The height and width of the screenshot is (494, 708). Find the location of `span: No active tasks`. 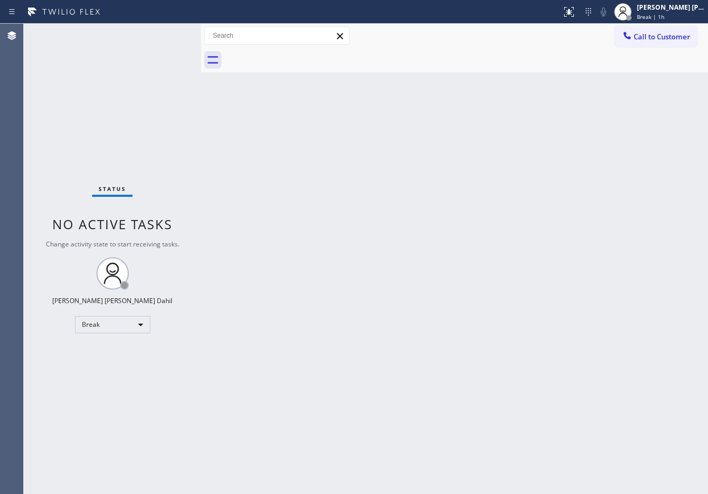

span: No active tasks is located at coordinates (112, 224).